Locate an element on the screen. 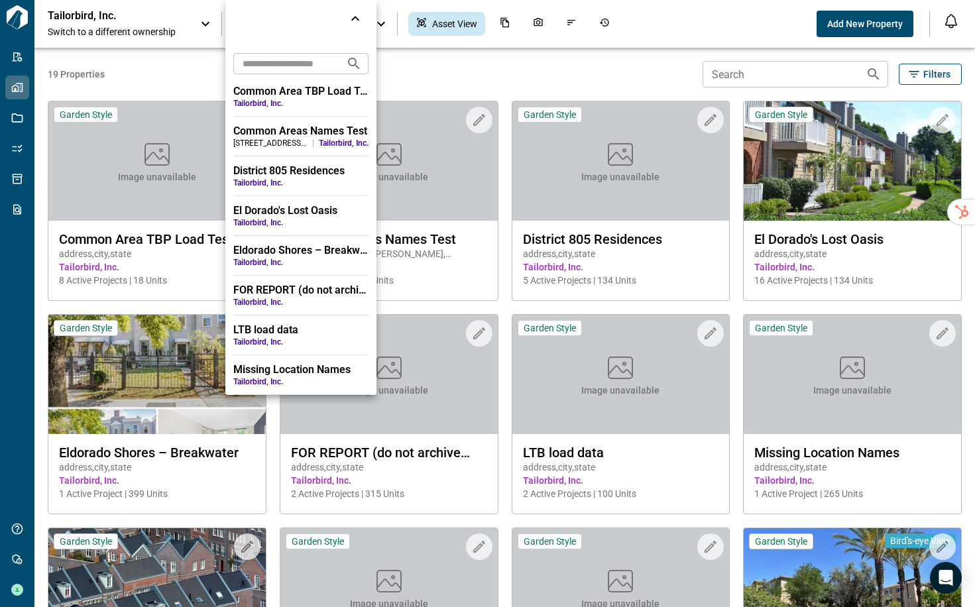  div: Missing Location Names is located at coordinates (301, 370).